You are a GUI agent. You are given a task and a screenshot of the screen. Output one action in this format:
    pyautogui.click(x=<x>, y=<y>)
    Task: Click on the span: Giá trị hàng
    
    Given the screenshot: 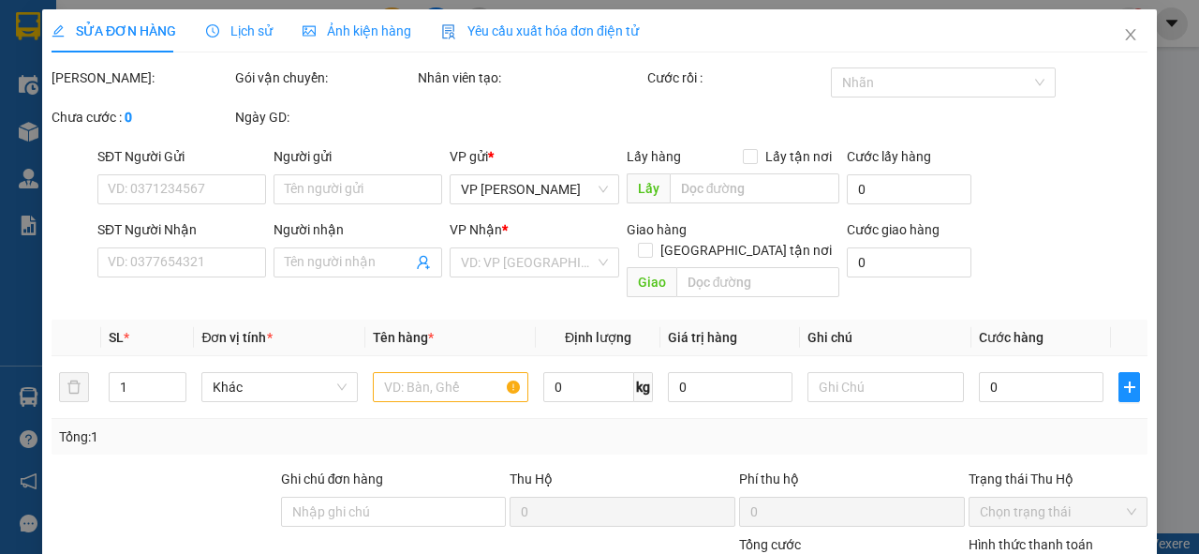 What is the action you would take?
    pyautogui.click(x=703, y=337)
    